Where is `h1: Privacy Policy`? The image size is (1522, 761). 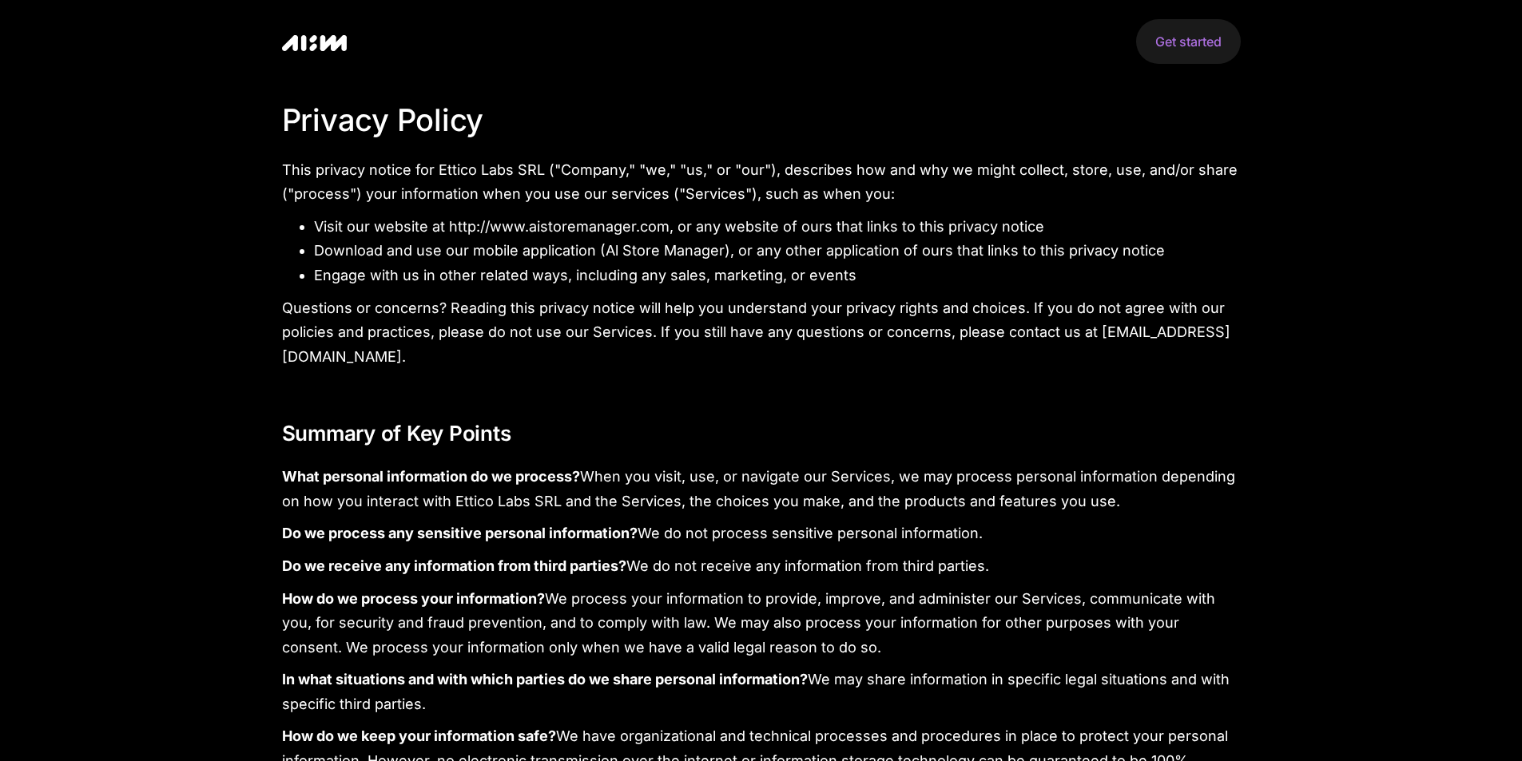
h1: Privacy Policy is located at coordinates (761, 121).